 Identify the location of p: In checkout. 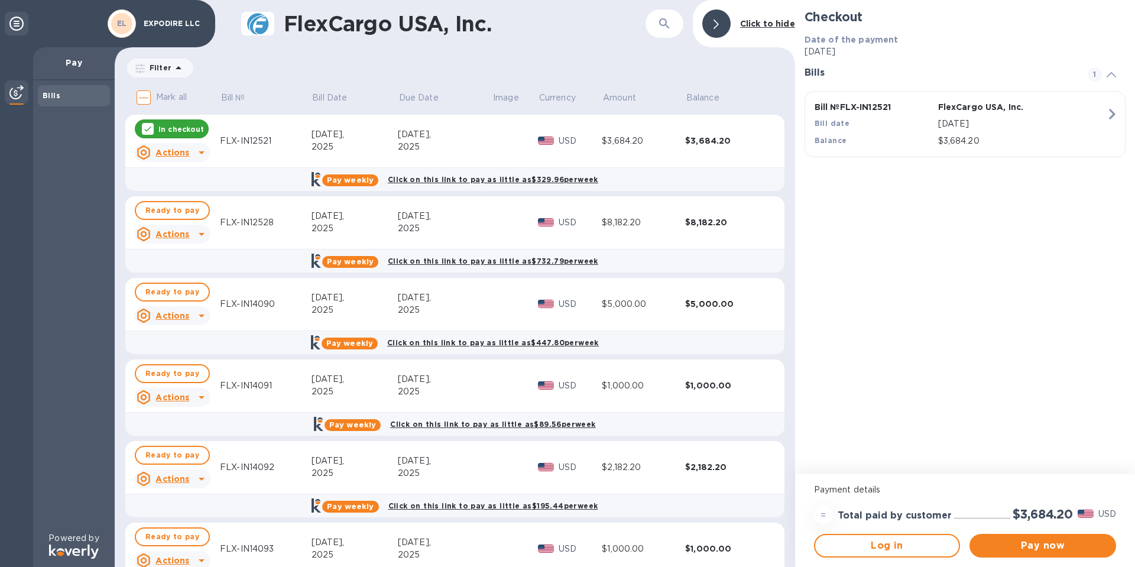
(181, 129).